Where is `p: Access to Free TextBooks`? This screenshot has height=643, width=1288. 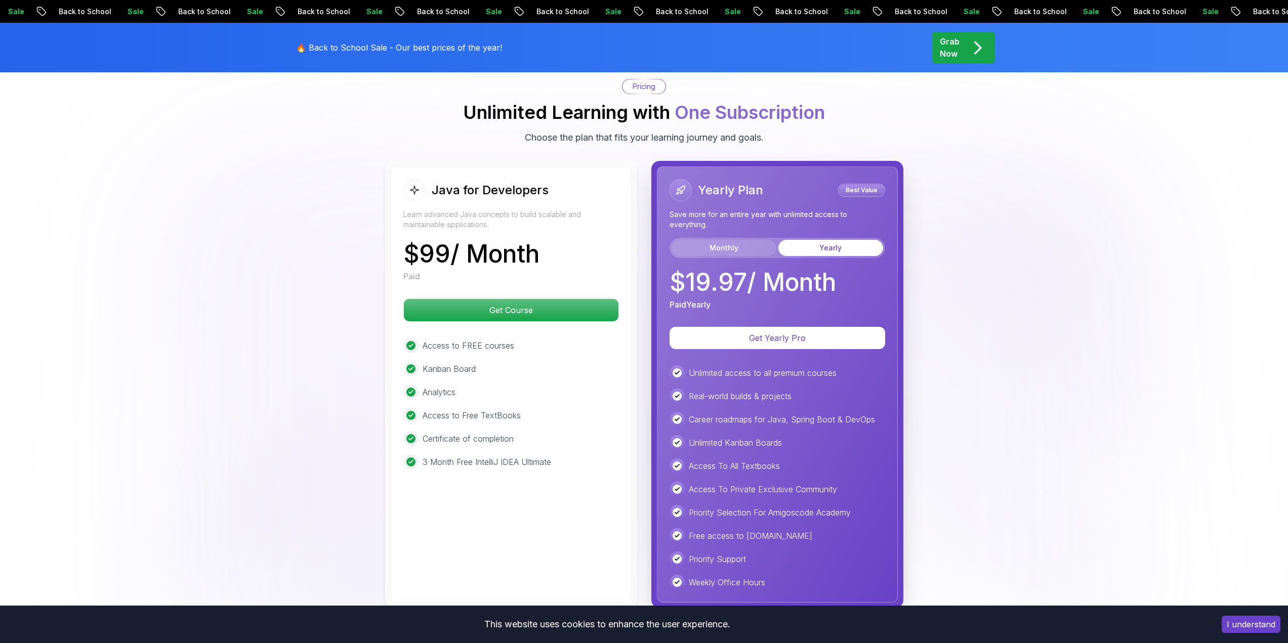 p: Access to Free TextBooks is located at coordinates (472, 416).